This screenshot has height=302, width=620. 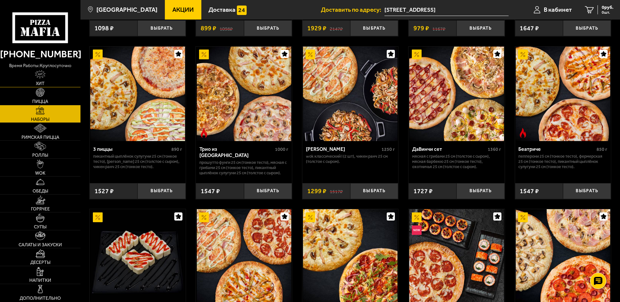 What do you see at coordinates (40, 173) in the screenshot?
I see `span: WOK` at bounding box center [40, 173].